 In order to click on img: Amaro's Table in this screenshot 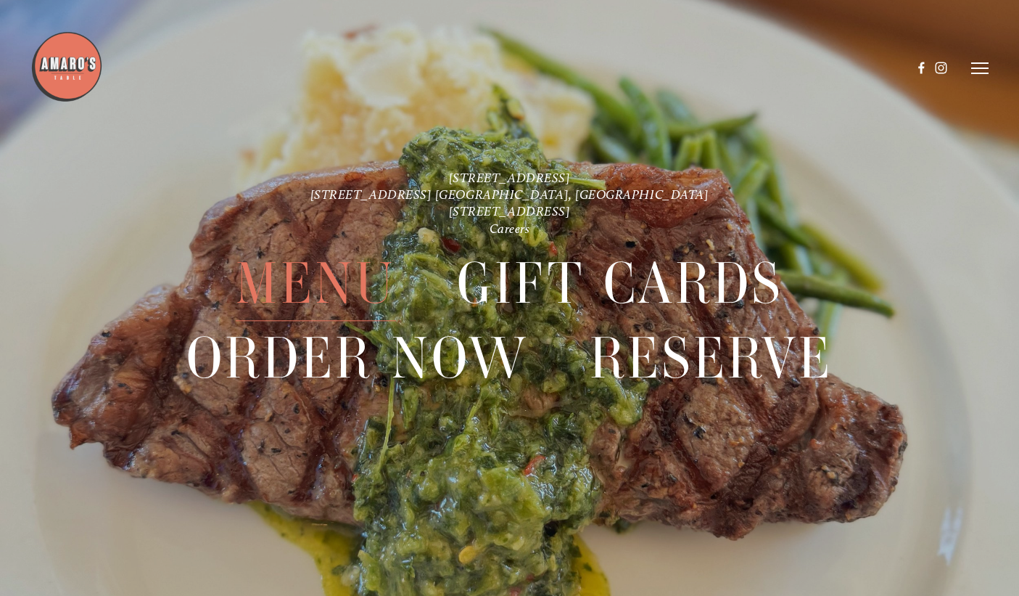, I will do `click(67, 67)`.